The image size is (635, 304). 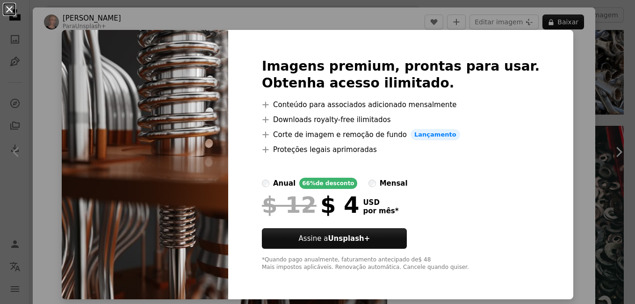 What do you see at coordinates (401, 150) in the screenshot?
I see `li: Proteções legais aprimoradas` at bounding box center [401, 150].